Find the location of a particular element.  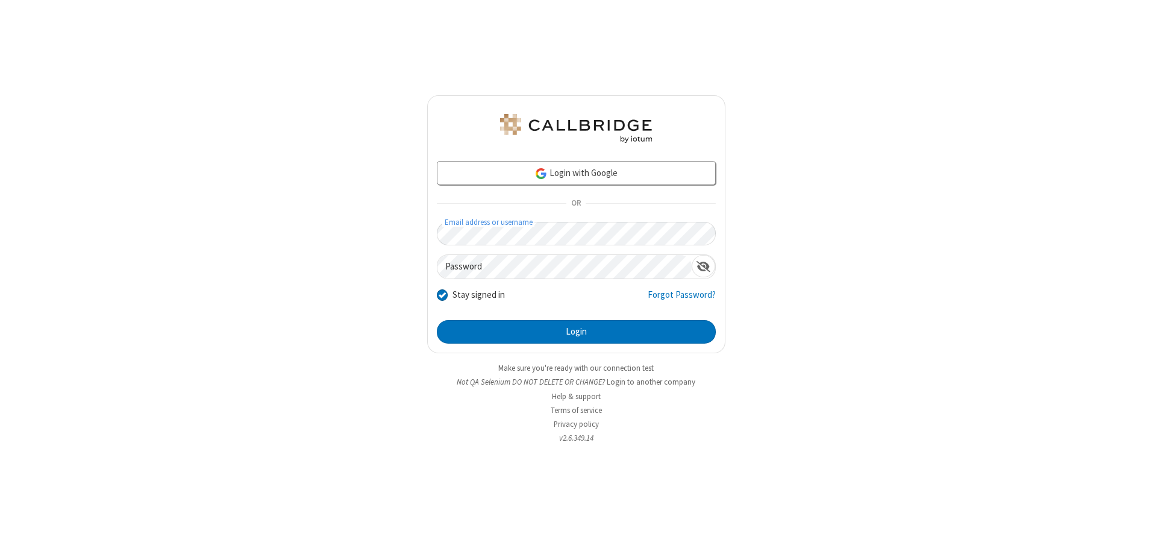

a: Help & support is located at coordinates (576, 396).